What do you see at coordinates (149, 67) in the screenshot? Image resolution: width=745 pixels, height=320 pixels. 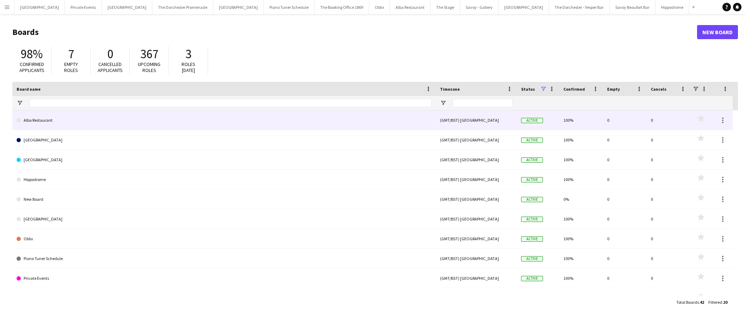 I see `span: Upcoming roles` at bounding box center [149, 67].